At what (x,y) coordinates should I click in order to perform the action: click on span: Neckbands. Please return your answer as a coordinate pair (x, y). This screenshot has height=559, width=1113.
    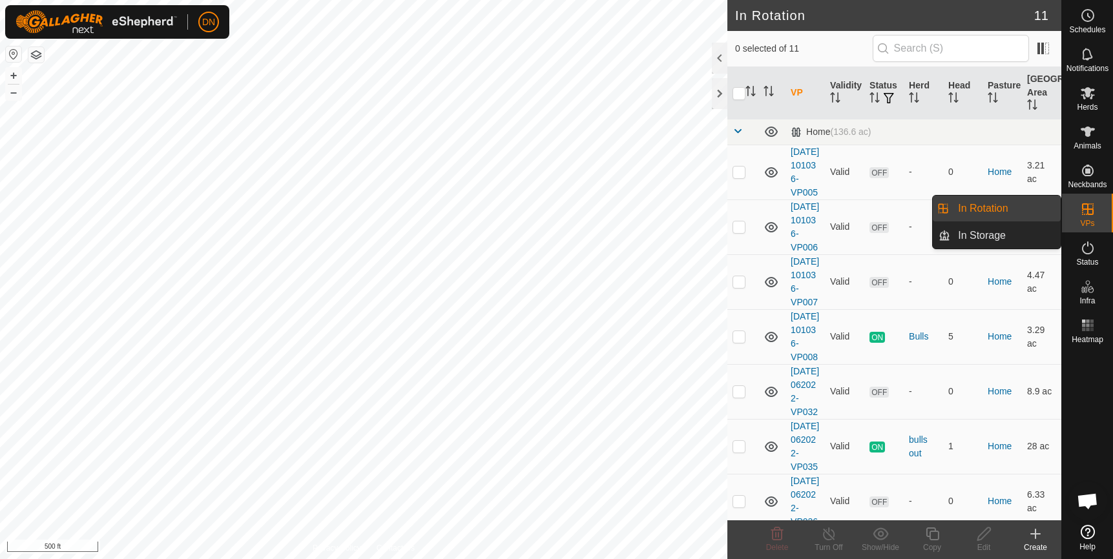
    Looking at the image, I should click on (1087, 185).